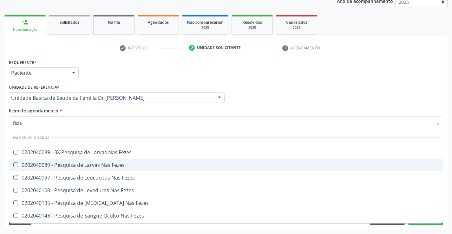  I want to click on span: Paciente, so click(38, 73).